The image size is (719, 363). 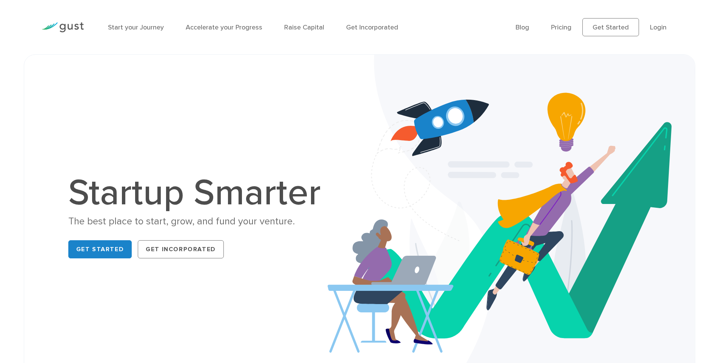 What do you see at coordinates (304, 27) in the screenshot?
I see `a: Raise Capital` at bounding box center [304, 27].